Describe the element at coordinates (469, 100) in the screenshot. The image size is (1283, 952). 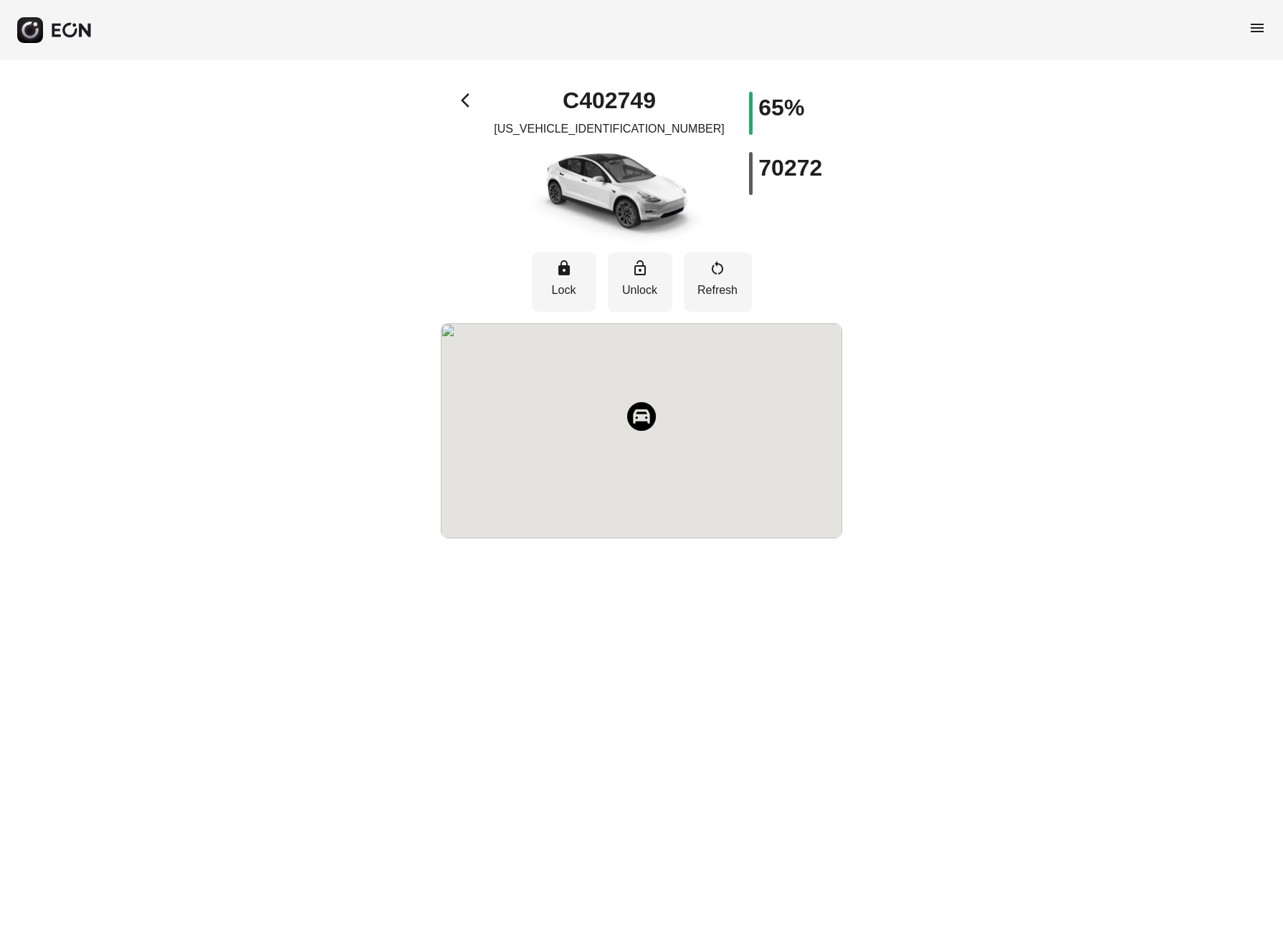
I see `span: arrow_back_ios` at that location.